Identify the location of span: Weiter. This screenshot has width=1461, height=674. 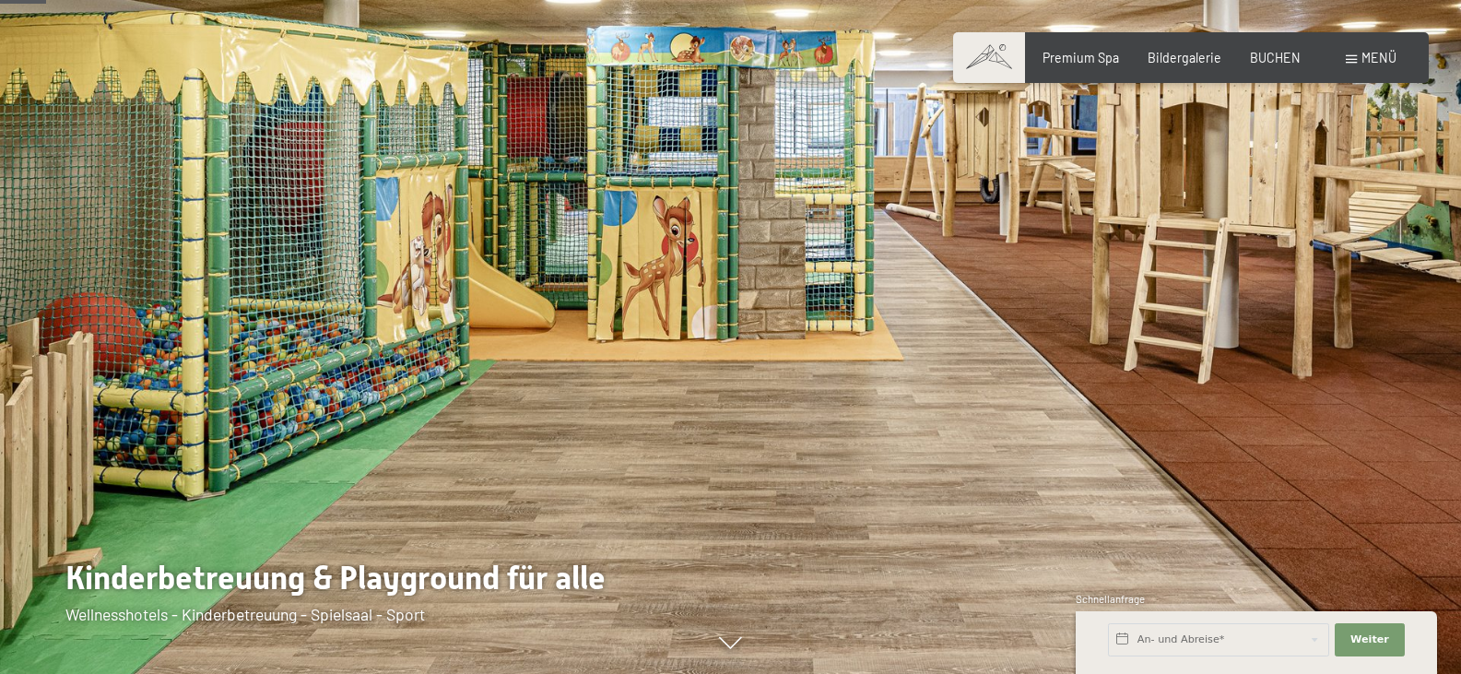
(1370, 640).